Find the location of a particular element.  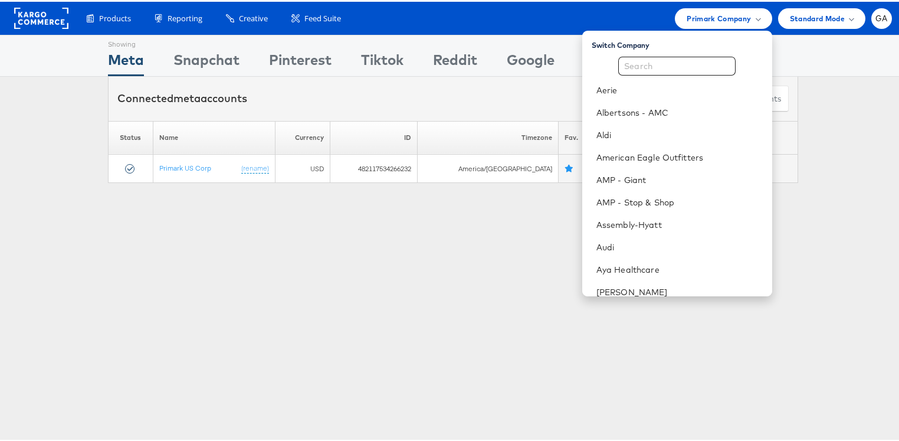

a: American Eagle Outfitters is located at coordinates (679, 156).